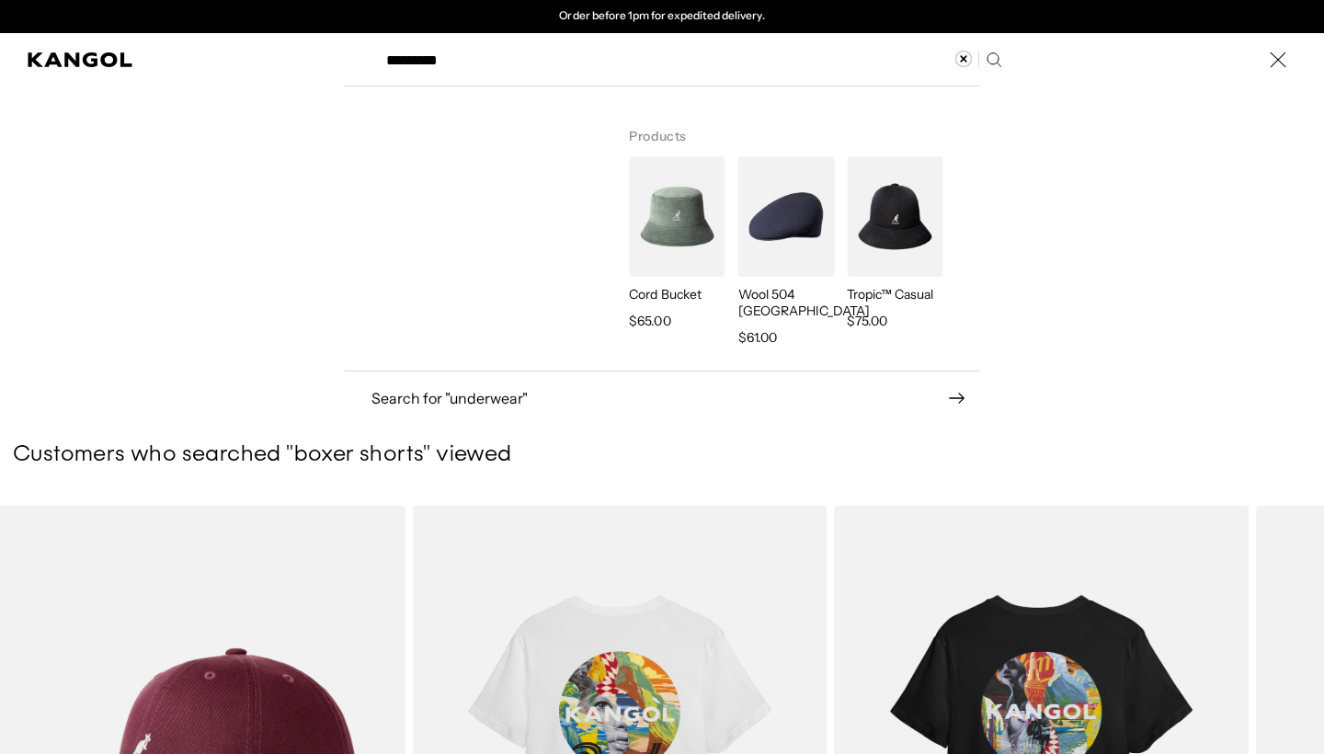  What do you see at coordinates (649, 321) in the screenshot?
I see `span: $65.00` at bounding box center [649, 321].